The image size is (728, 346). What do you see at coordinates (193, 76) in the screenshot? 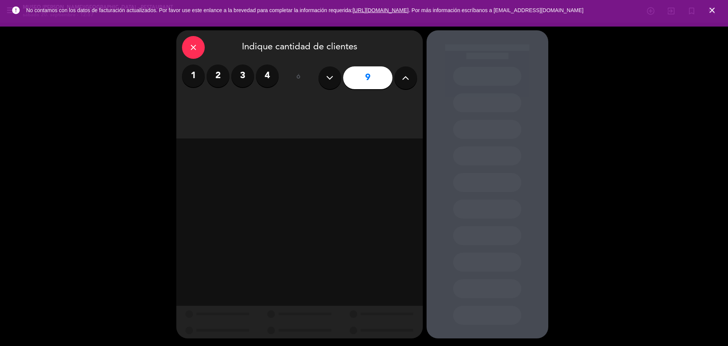
I see `label: 1` at bounding box center [193, 76].